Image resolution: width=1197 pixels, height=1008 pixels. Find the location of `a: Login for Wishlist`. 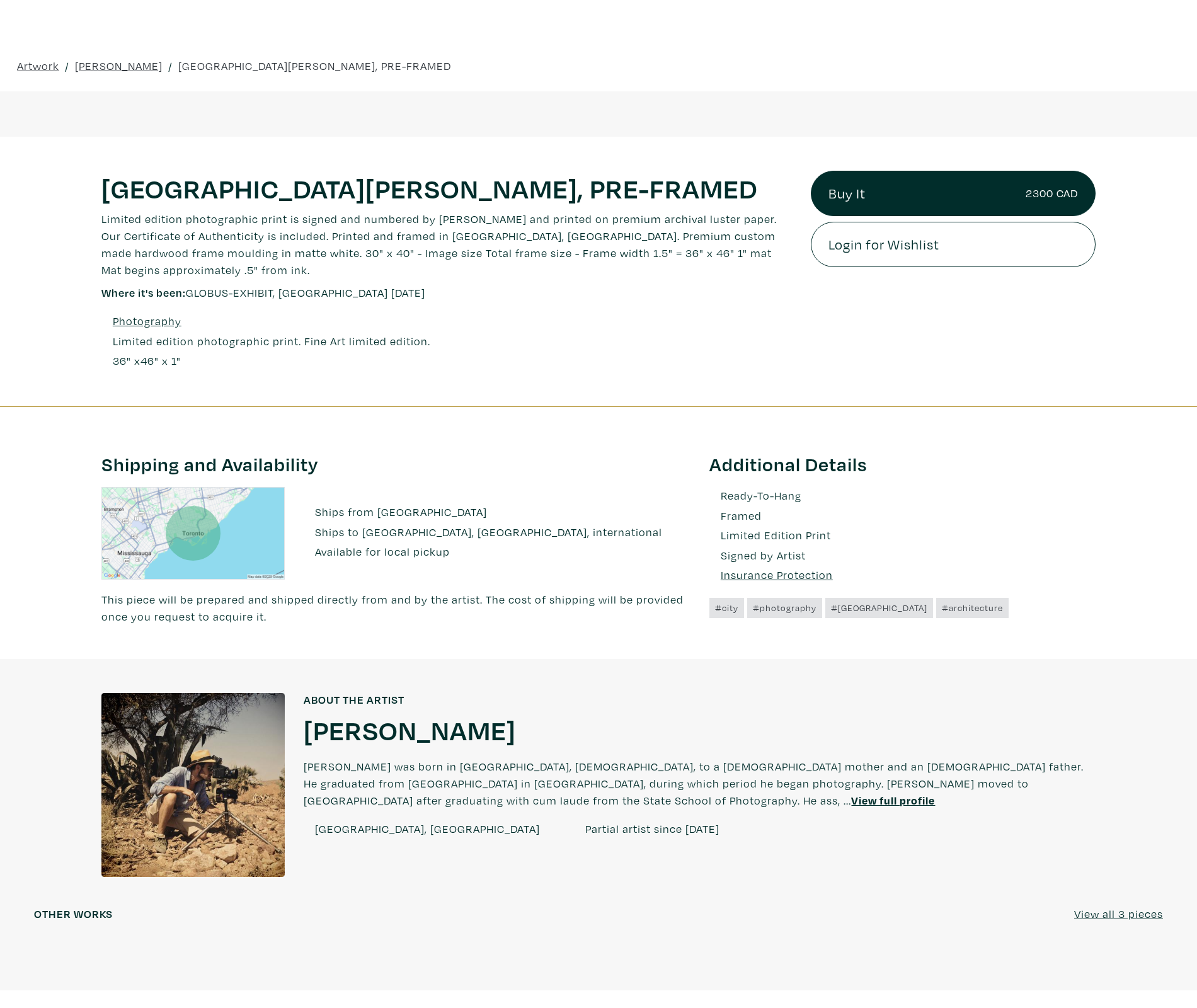

a: Login for Wishlist is located at coordinates (953, 245).